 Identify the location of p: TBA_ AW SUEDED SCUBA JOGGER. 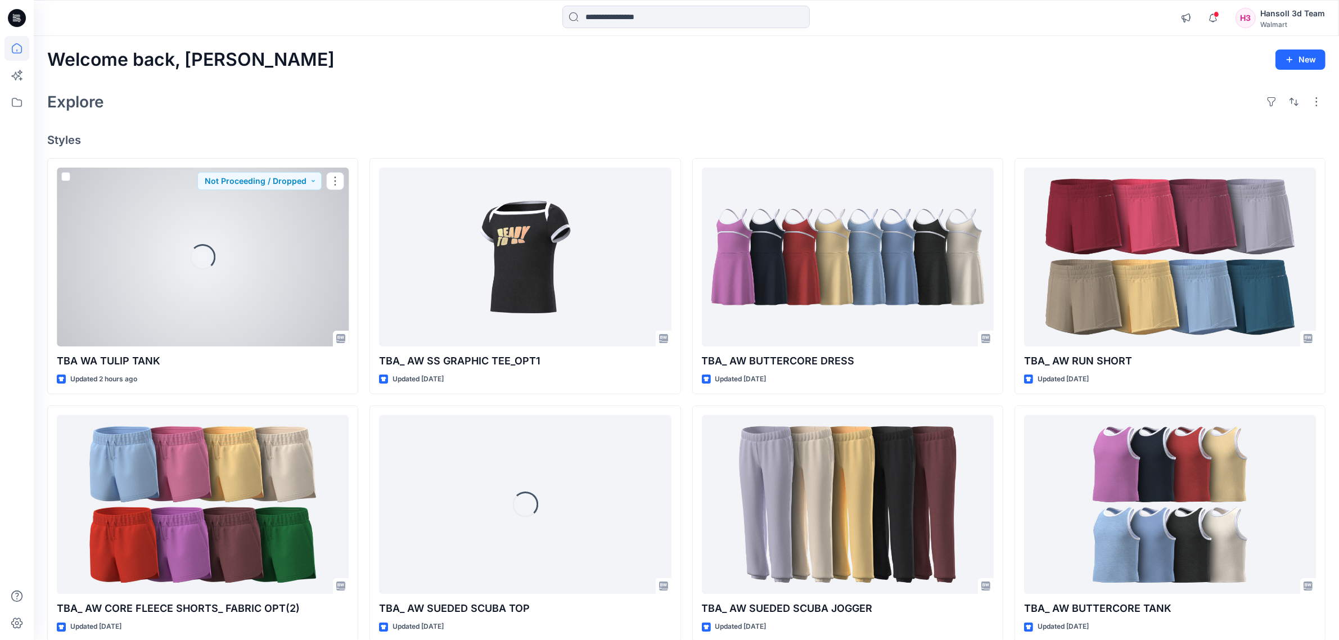
(848, 609).